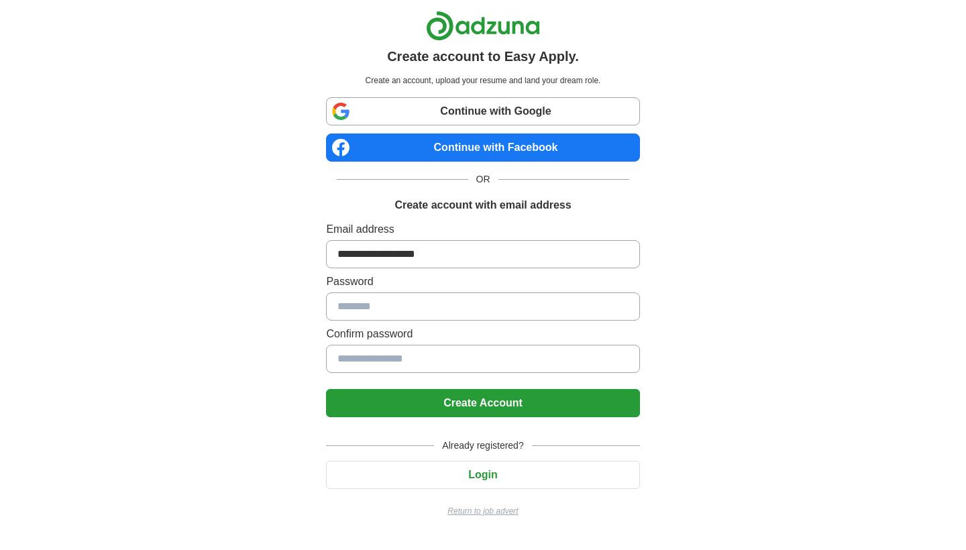  Describe the element at coordinates (482, 403) in the screenshot. I see `button: Create Account` at that location.